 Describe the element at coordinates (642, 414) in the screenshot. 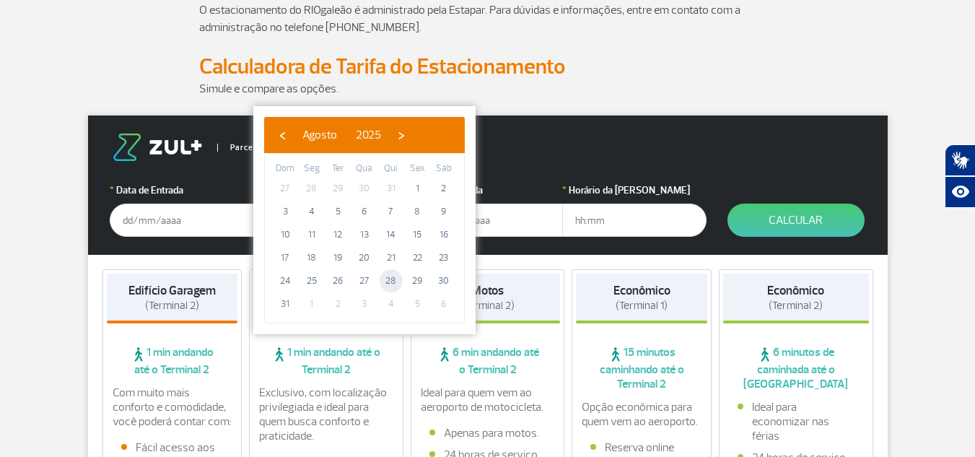

I see `p: Opção econômica para quem vem ao aeroporto.` at that location.